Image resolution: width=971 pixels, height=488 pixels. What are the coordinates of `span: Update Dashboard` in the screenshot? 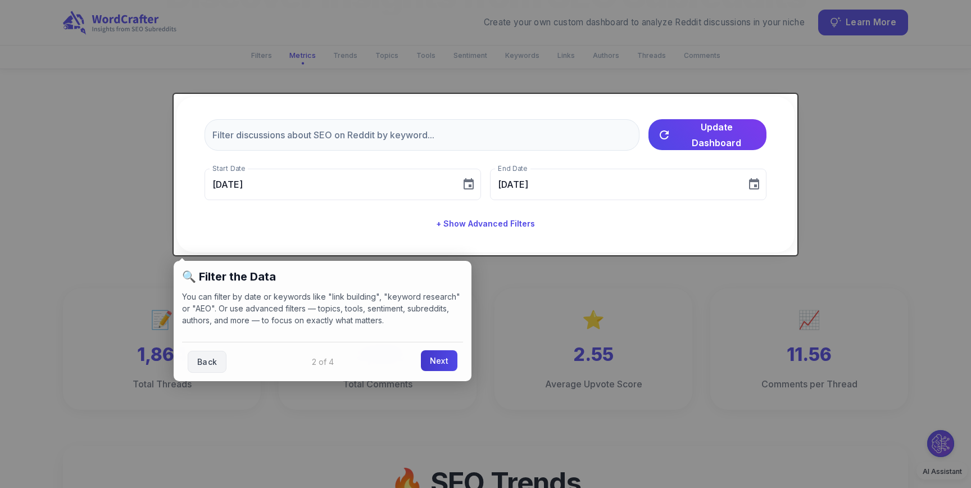 It's located at (716, 135).